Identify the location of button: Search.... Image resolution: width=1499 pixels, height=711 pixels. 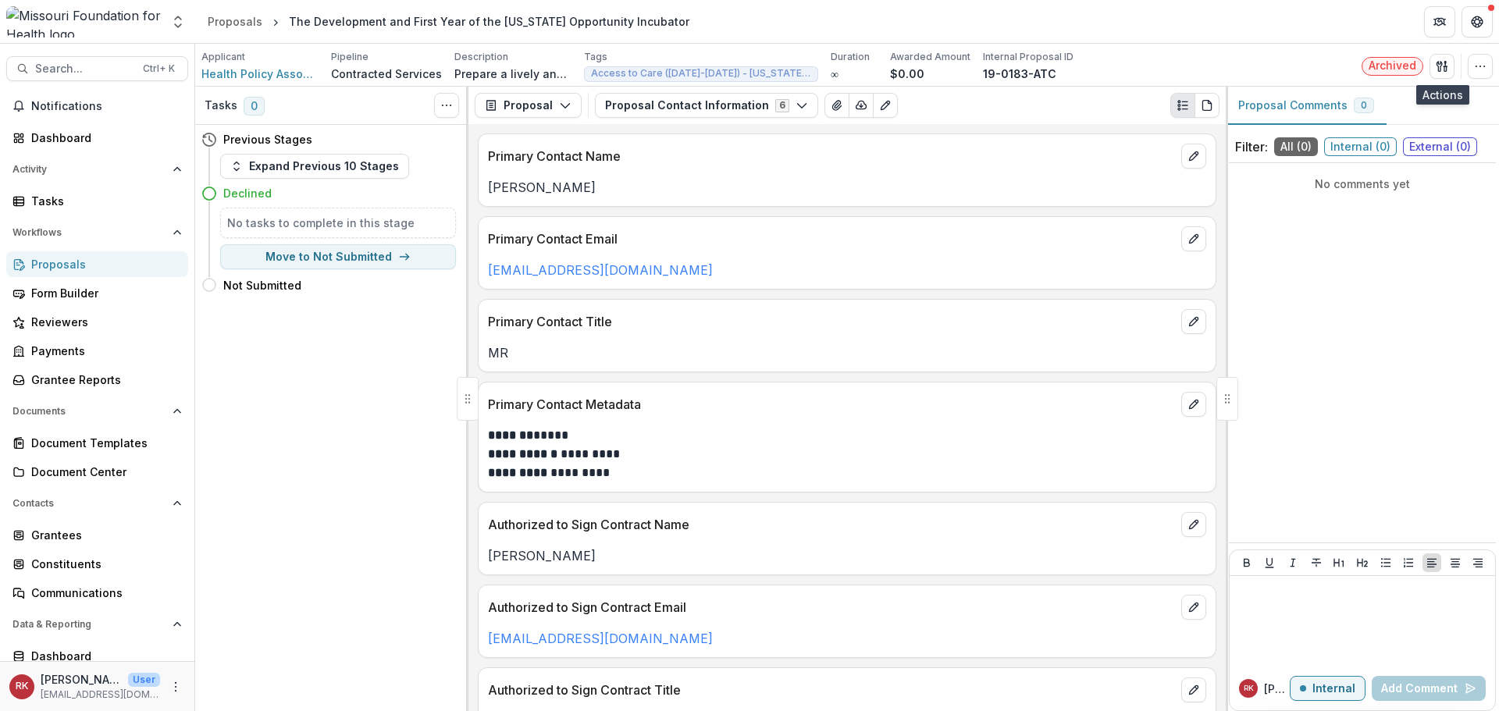
(97, 69).